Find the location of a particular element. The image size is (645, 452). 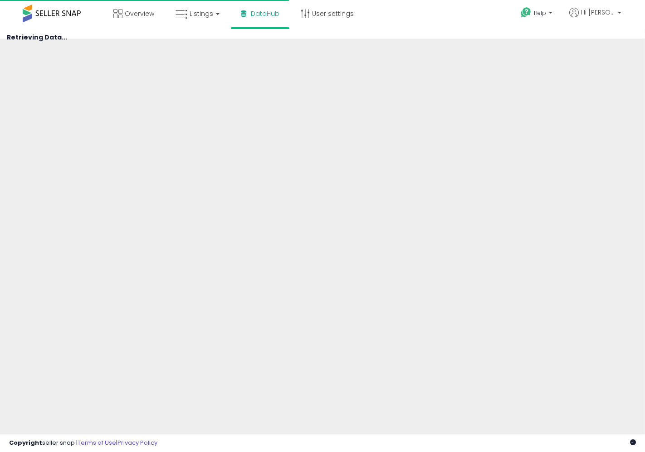

span: DataHub is located at coordinates (265, 14).